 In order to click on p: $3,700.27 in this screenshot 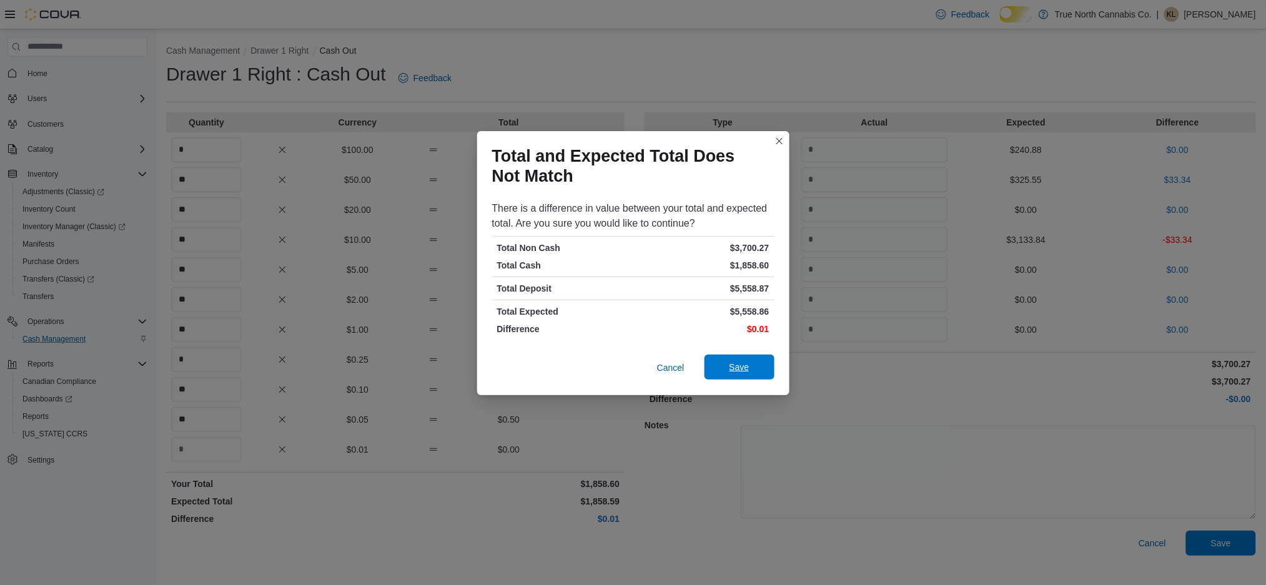, I will do `click(703, 248)`.